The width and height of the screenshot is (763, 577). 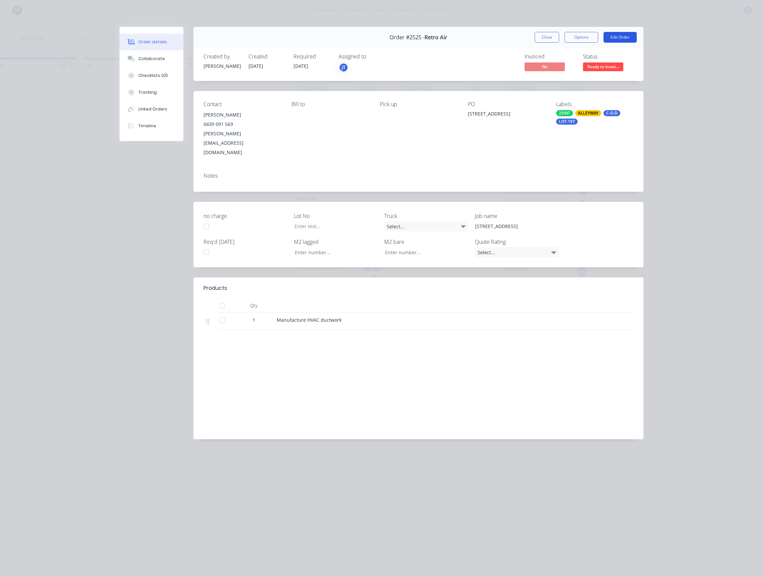 What do you see at coordinates (506, 104) in the screenshot?
I see `div: PO` at bounding box center [506, 104].